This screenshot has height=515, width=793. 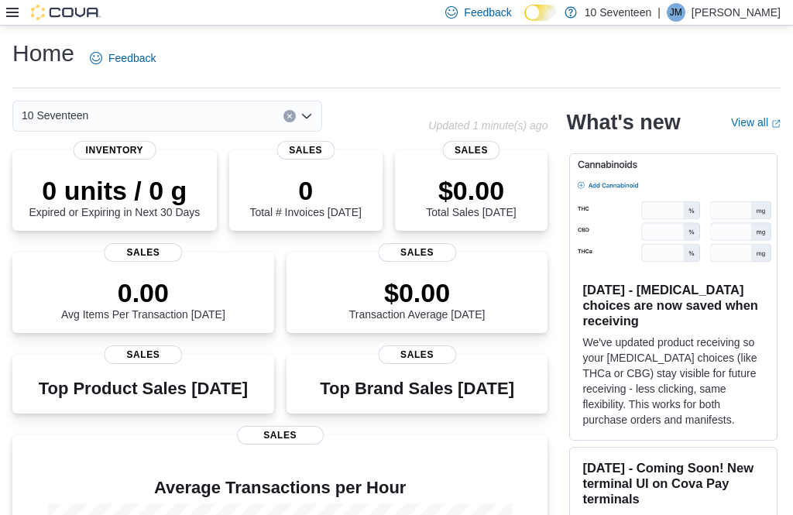 I want to click on h2: What's new, so click(x=623, y=122).